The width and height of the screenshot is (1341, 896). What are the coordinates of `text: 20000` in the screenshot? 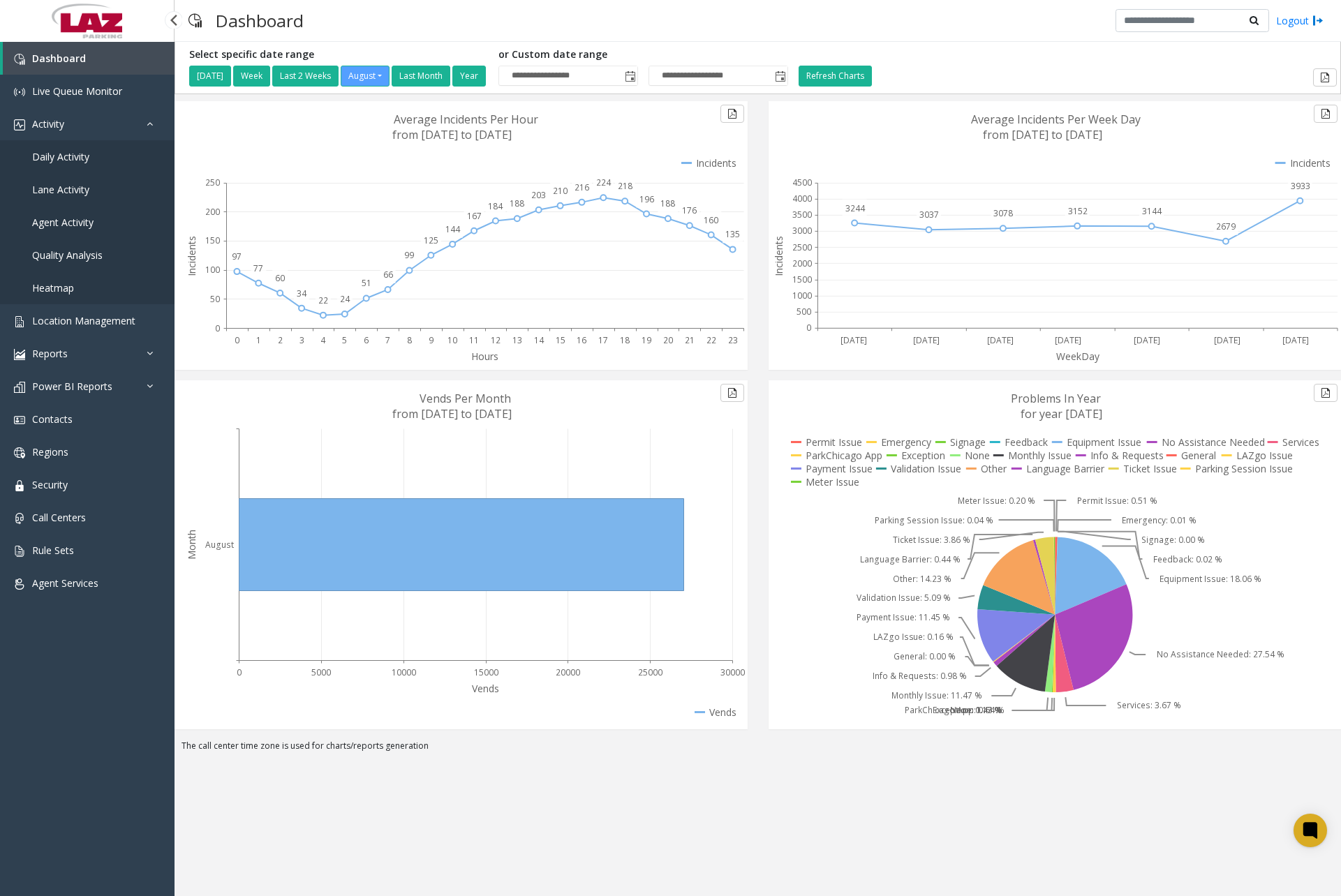 It's located at (568, 672).